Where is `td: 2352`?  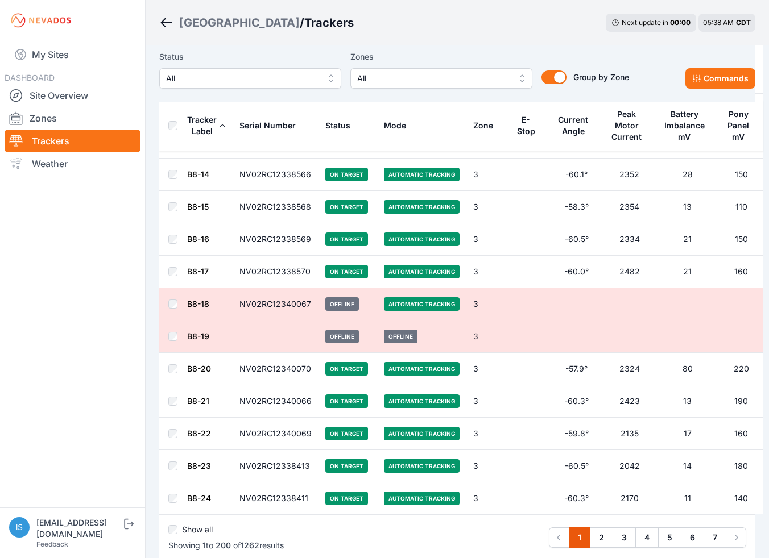 td: 2352 is located at coordinates (629, 175).